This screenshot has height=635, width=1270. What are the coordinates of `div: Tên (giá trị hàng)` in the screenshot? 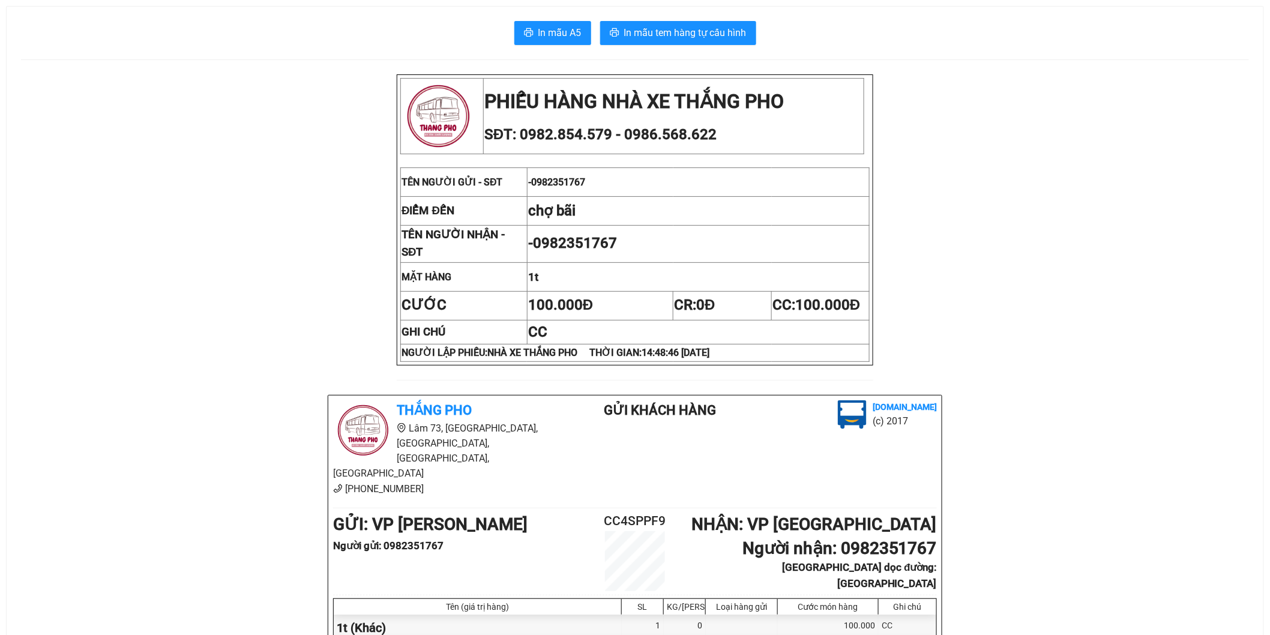 It's located at (477, 607).